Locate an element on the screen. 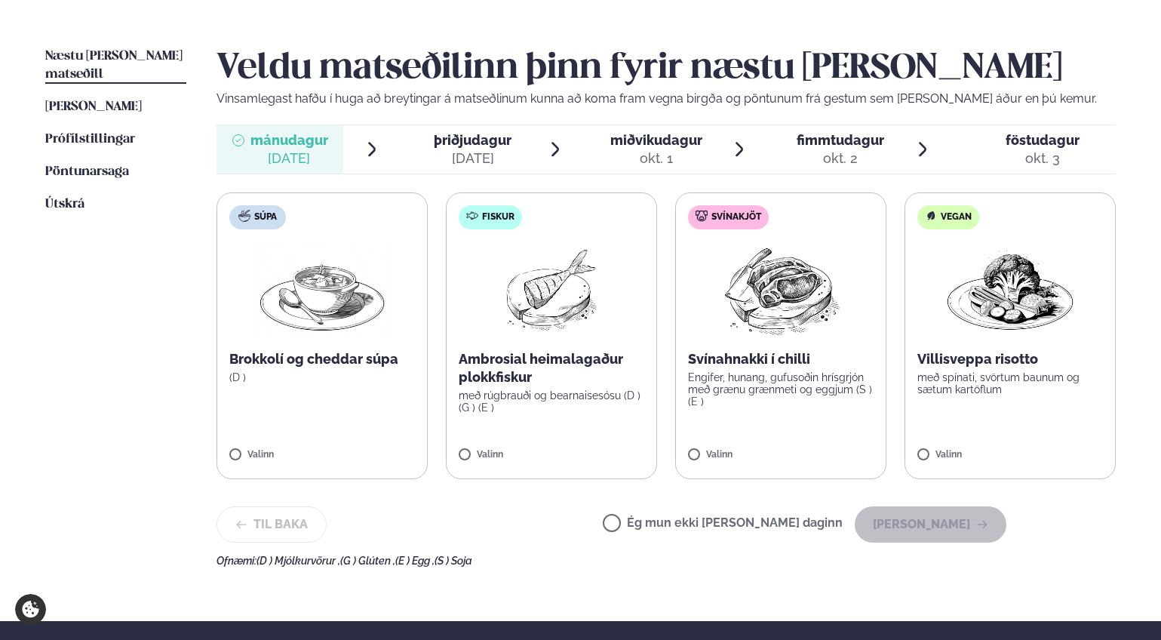  span: mánudagur is located at coordinates (289, 140).